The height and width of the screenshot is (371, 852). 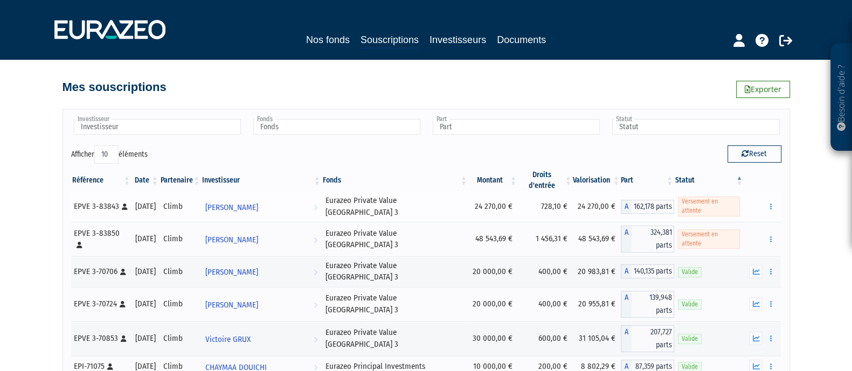 What do you see at coordinates (327, 40) in the screenshot?
I see `a: Nos fonds` at bounding box center [327, 40].